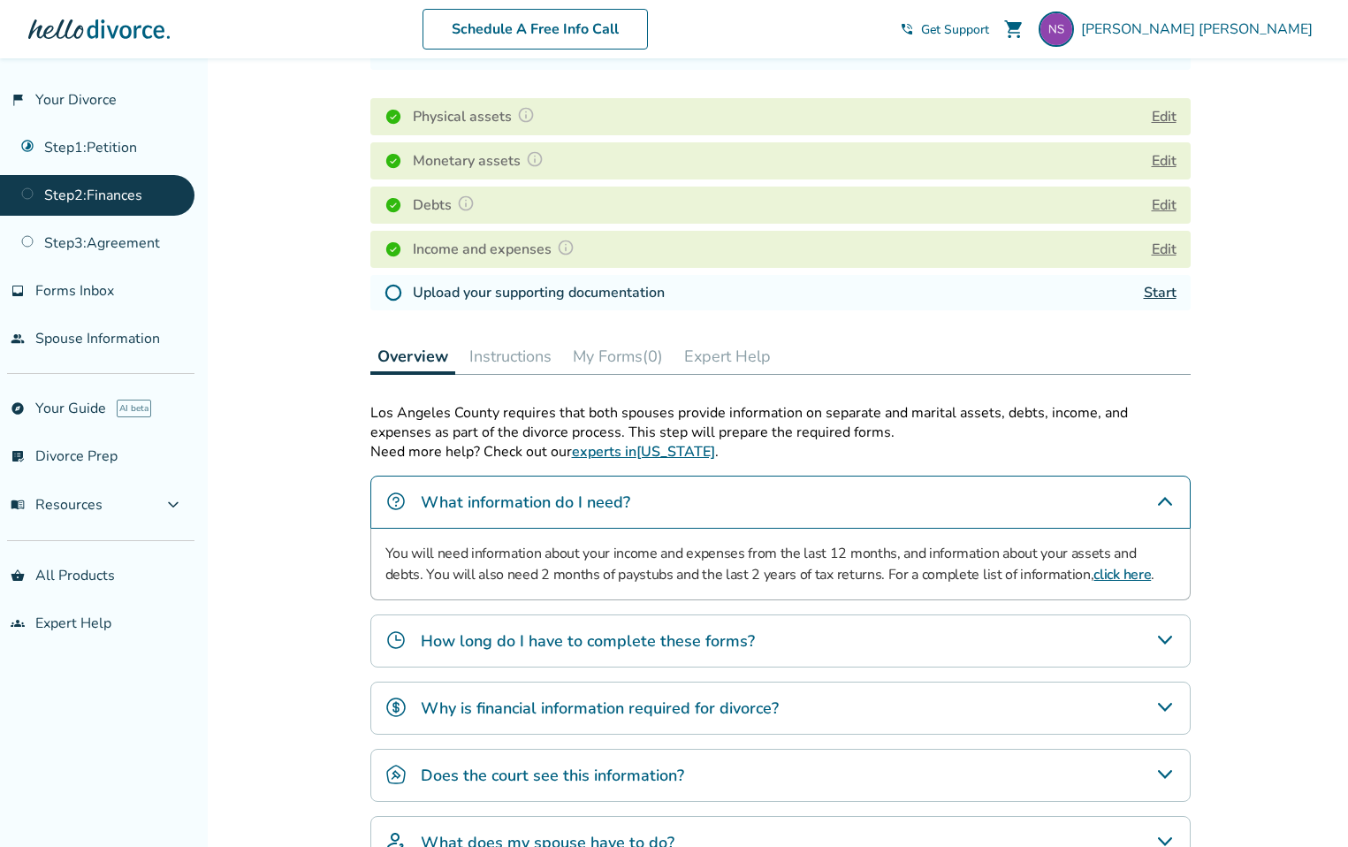 This screenshot has height=847, width=1348. What do you see at coordinates (954, 29) in the screenshot?
I see `span: Get Support` at bounding box center [954, 29].